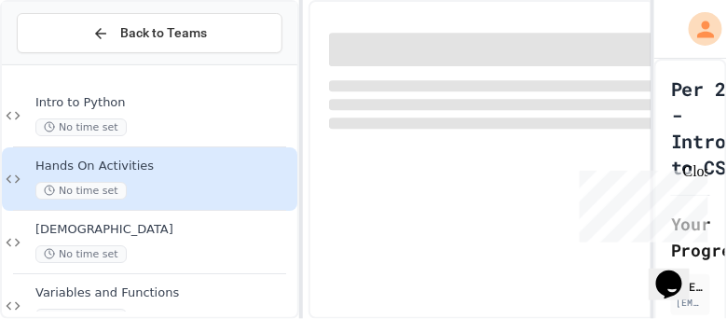 The width and height of the screenshot is (727, 319). I want to click on span: Hands On Activities, so click(164, 166).